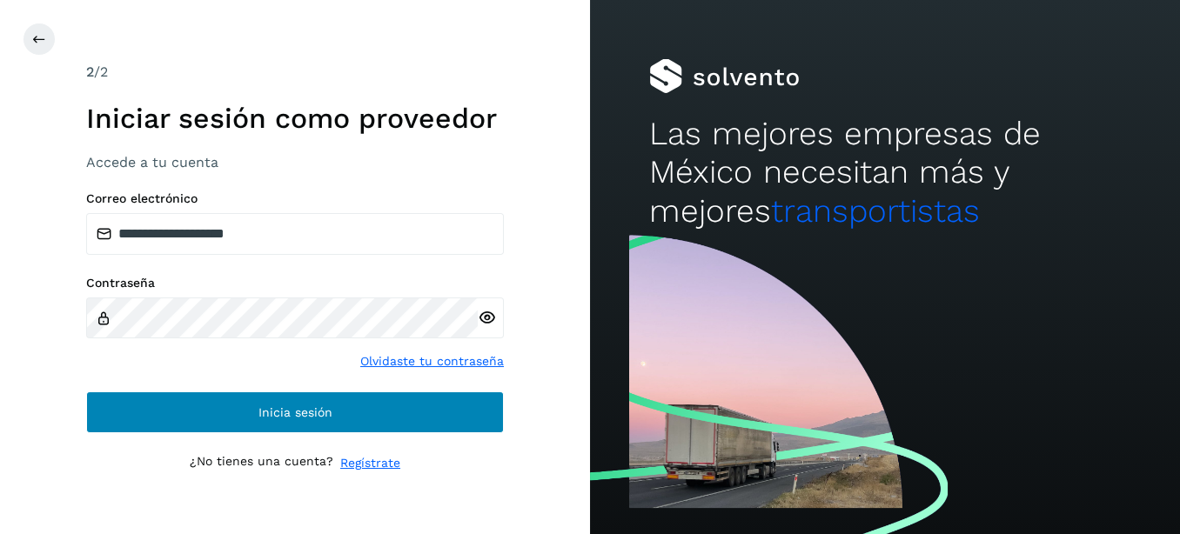 The width and height of the screenshot is (1180, 534). I want to click on a: Olvidaste tu contraseña, so click(432, 361).